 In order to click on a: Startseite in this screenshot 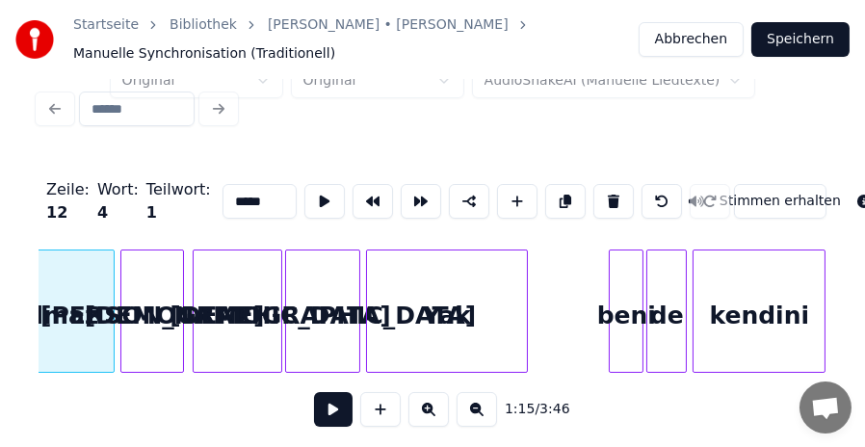, I will do `click(106, 25)`.